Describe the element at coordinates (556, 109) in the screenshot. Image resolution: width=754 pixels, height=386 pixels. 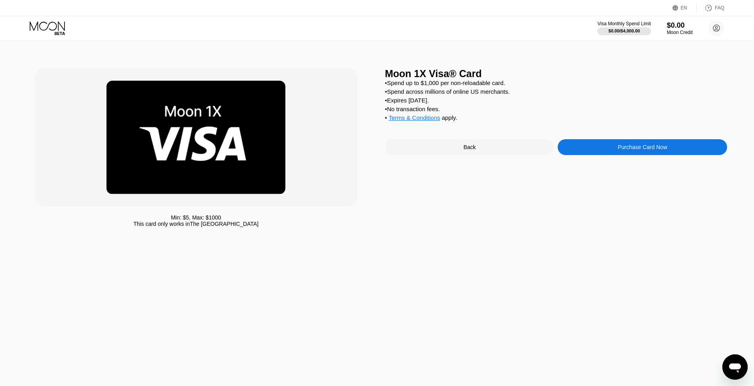
I see `div: • No transaction fees.` at that location.